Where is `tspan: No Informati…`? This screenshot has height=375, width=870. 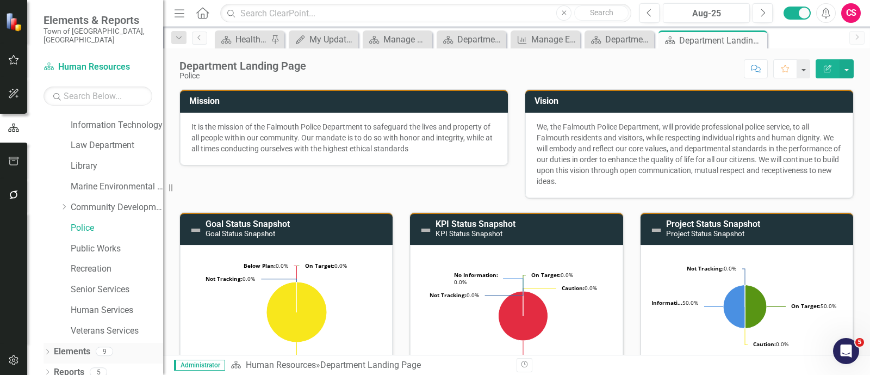 tspan: No Informati… is located at coordinates (663, 302).